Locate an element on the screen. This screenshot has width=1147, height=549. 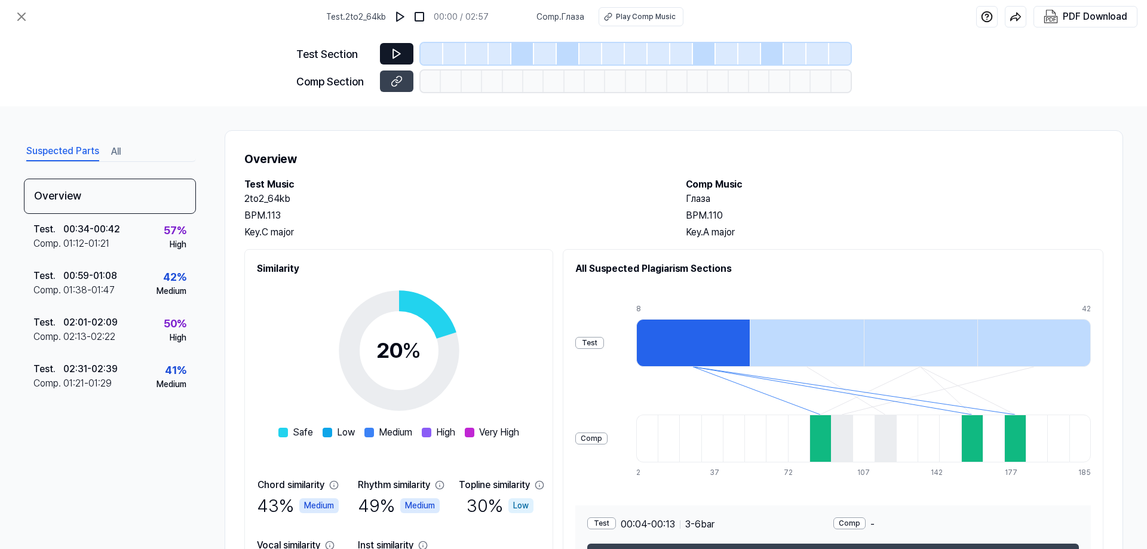
div: 42 is located at coordinates (1086, 309).